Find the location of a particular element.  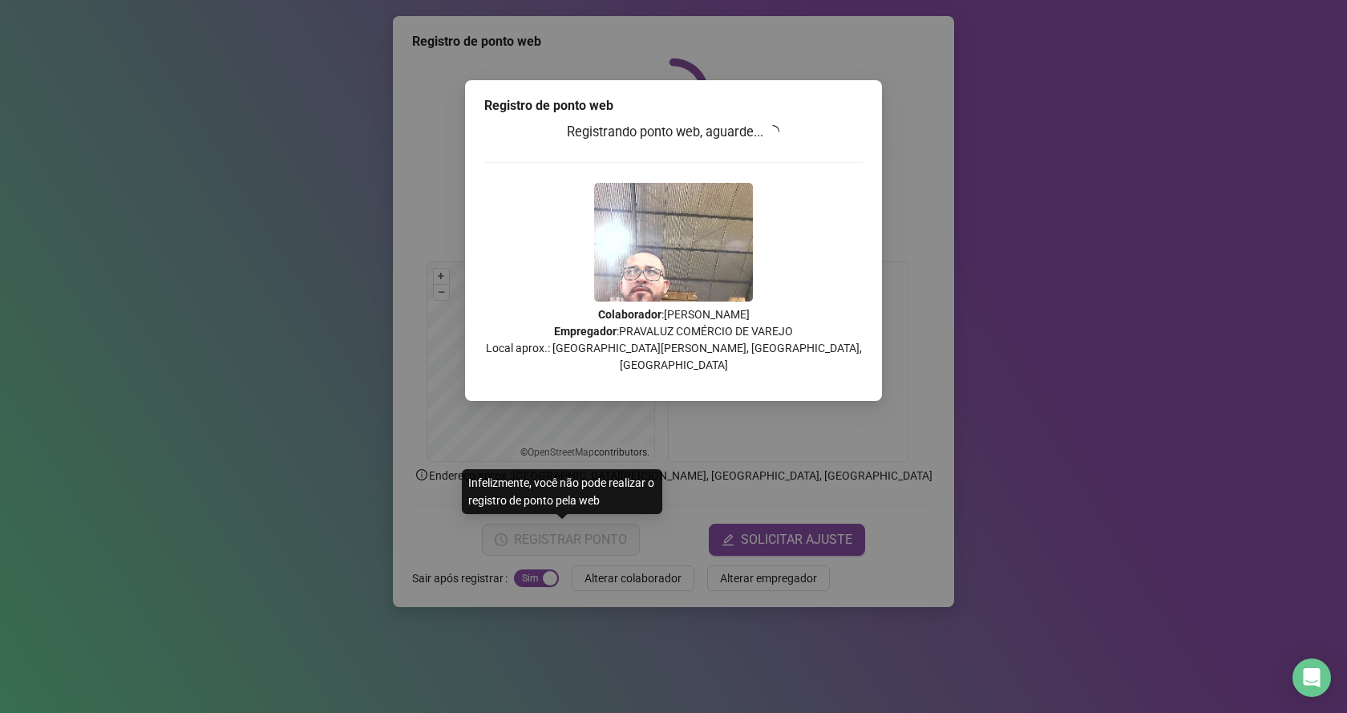

h3: Registrando ponto web, aguarde... is located at coordinates (673, 132).